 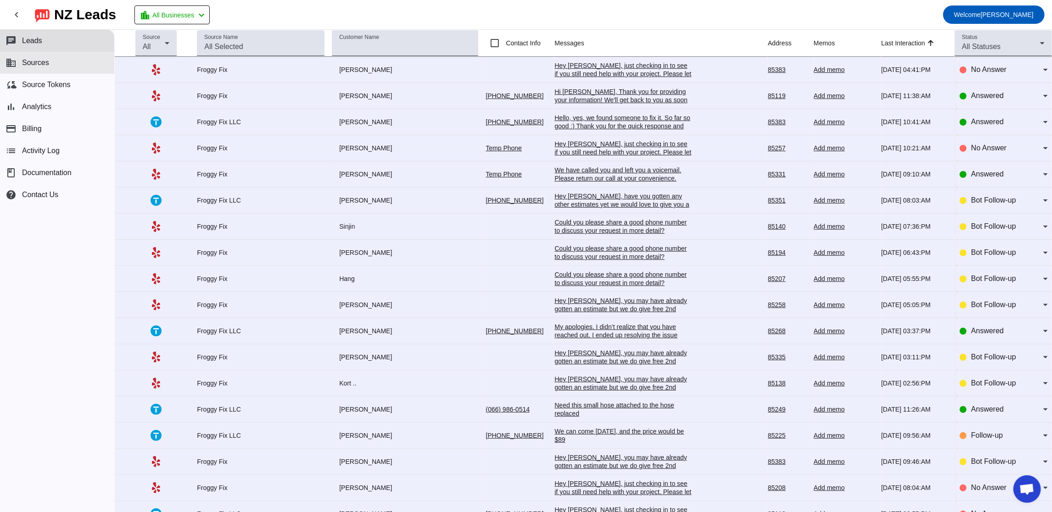 What do you see at coordinates (787, 200) in the screenshot?
I see `div: 85351` at bounding box center [787, 200].